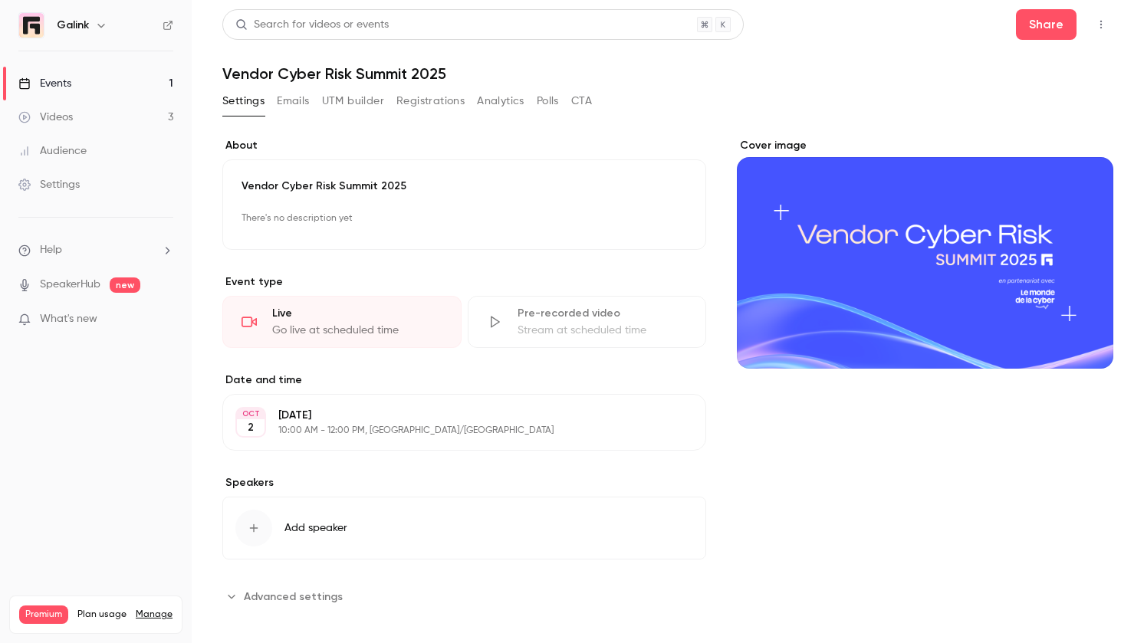 Image resolution: width=1144 pixels, height=643 pixels. What do you see at coordinates (924, 146) in the screenshot?
I see `label: Cover image` at bounding box center [924, 146].